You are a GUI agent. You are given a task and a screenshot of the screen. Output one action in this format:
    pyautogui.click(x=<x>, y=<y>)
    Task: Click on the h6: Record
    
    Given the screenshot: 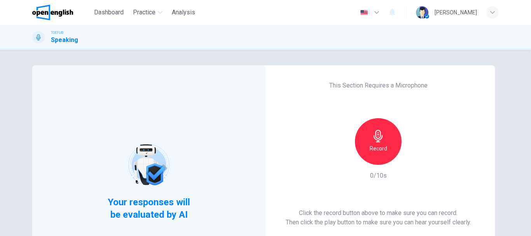 What is the action you would take?
    pyautogui.click(x=378, y=149)
    